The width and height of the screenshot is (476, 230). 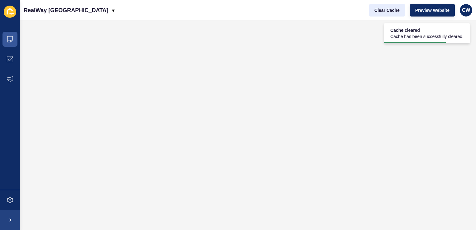 I want to click on span: Cache has been successfully cleared., so click(x=426, y=36).